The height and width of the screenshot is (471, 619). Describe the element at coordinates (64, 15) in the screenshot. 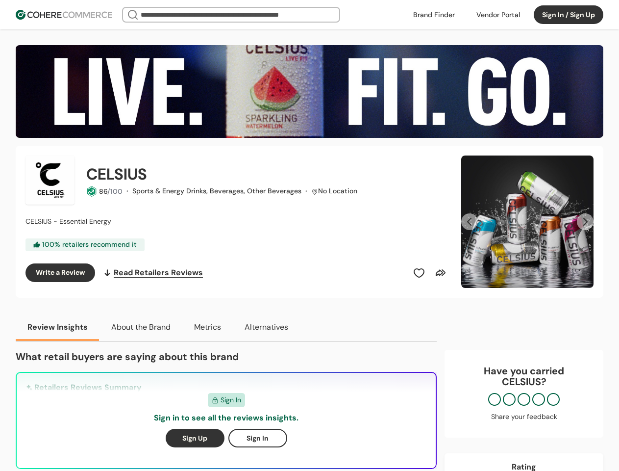

I see `img: Cohere Logo` at that location.